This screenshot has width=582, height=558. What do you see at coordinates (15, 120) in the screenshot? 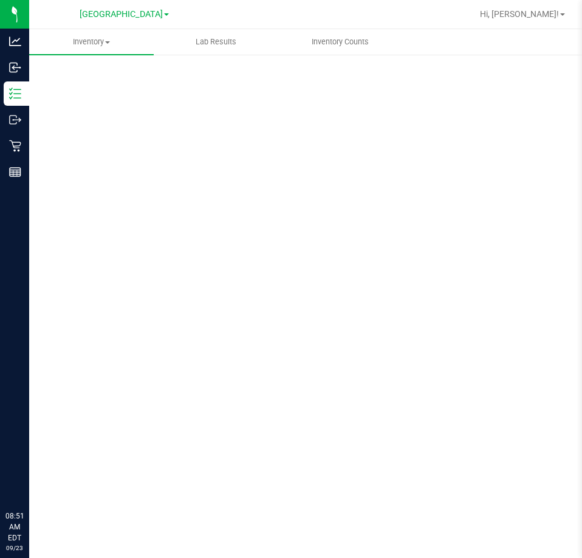
I see `inline-svg: Outbound` at bounding box center [15, 120].